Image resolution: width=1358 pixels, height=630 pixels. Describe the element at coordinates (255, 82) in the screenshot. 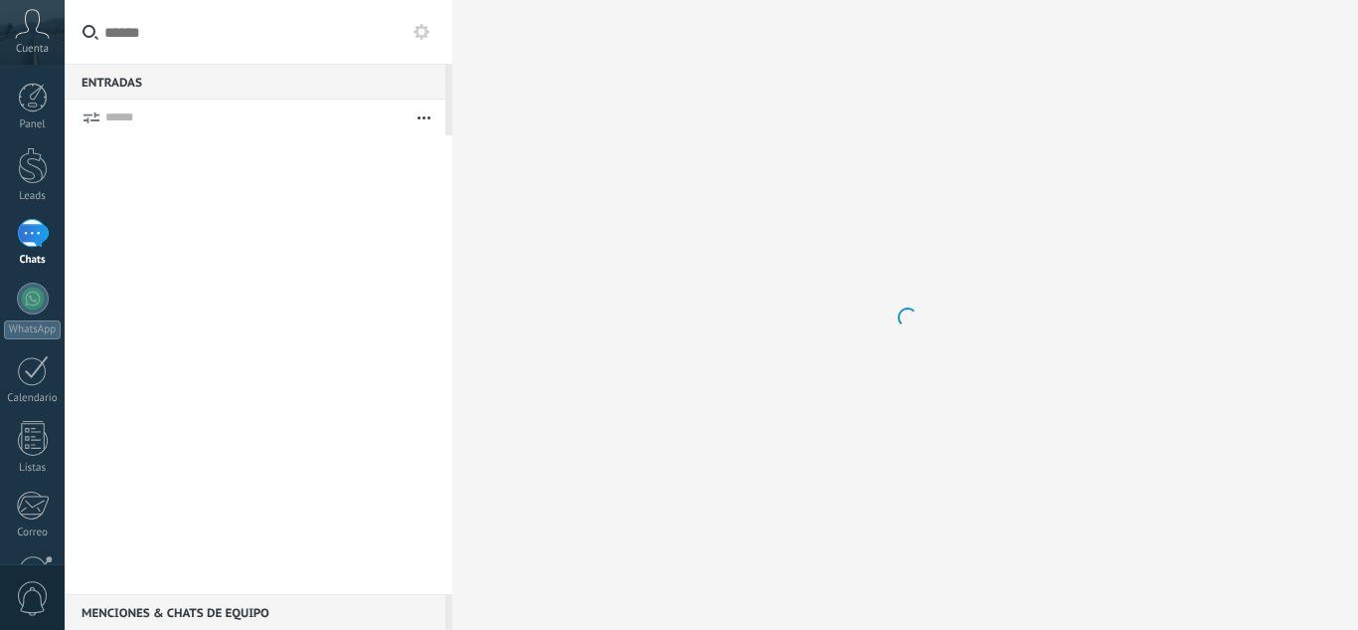

I see `div: Entradas` at that location.